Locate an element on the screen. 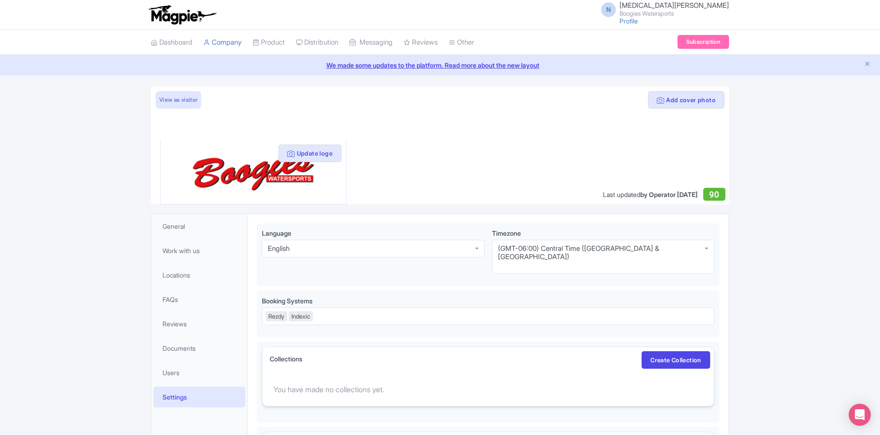 This screenshot has height=435, width=880. a: We made some updates to the platform. Read more about the new layout is located at coordinates (440, 65).